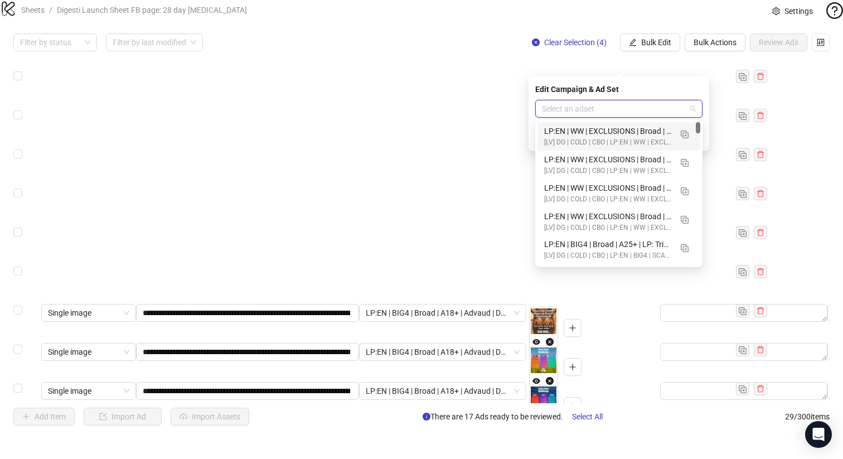 This screenshot has height=459, width=843. Describe the element at coordinates (715, 42) in the screenshot. I see `button: Bulk Actions` at that location.